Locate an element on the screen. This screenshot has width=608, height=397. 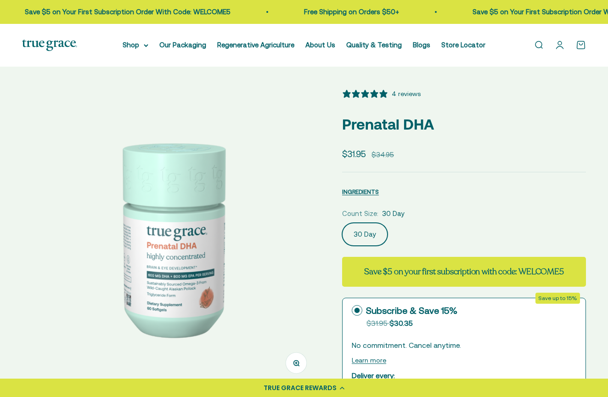
p: Prenatal DHA is located at coordinates (464, 124).